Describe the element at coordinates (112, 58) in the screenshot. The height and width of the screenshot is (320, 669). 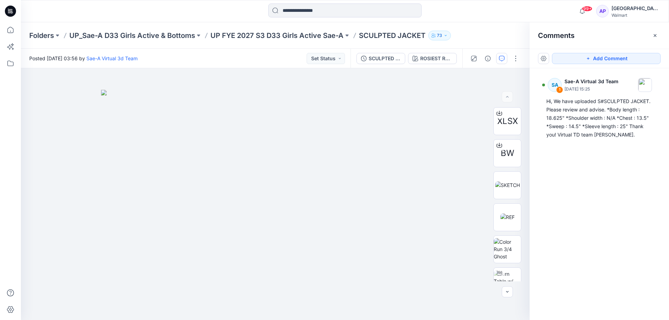
I see `a: Sae-A Virtual 3d Team` at that location.